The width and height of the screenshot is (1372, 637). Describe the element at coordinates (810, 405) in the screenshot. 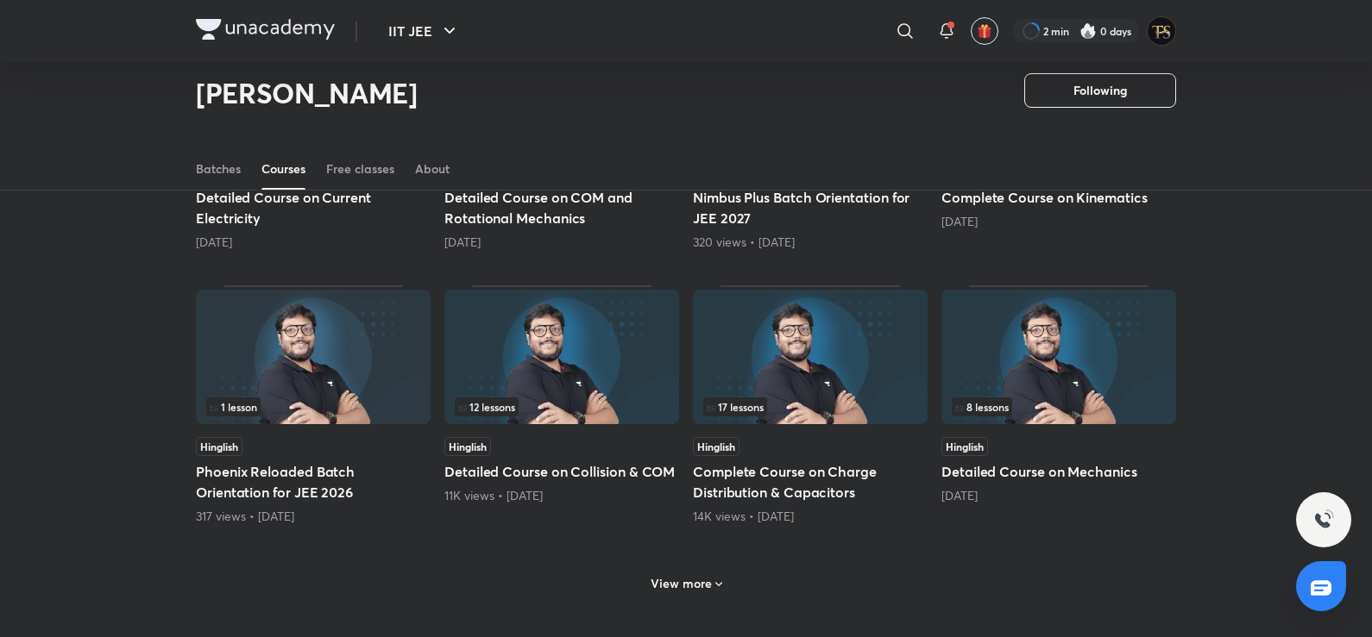

I see `div: Complete Course on Charge Distribution & Capacitors` at that location.